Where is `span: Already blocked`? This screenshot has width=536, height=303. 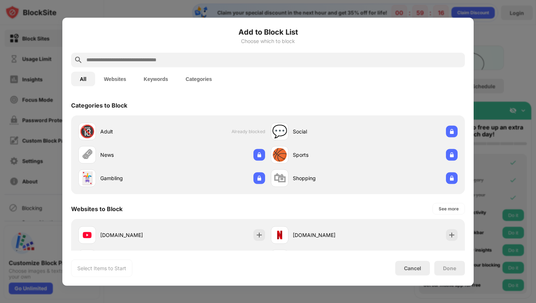
span: Already blocked is located at coordinates (248, 131).